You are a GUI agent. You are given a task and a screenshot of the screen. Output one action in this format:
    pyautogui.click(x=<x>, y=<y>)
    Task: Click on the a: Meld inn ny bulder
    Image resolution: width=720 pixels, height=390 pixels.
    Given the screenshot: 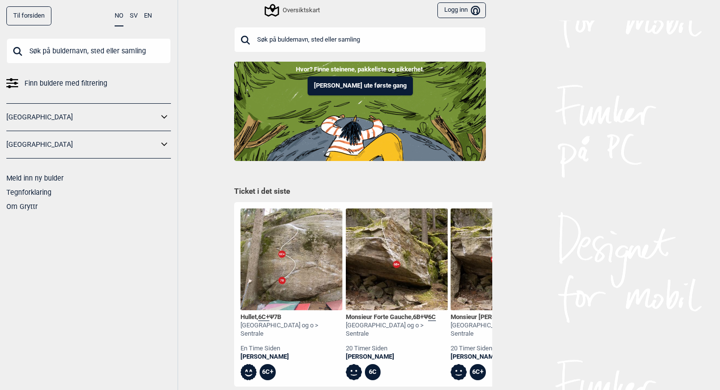 What is the action you would take?
    pyautogui.click(x=35, y=178)
    